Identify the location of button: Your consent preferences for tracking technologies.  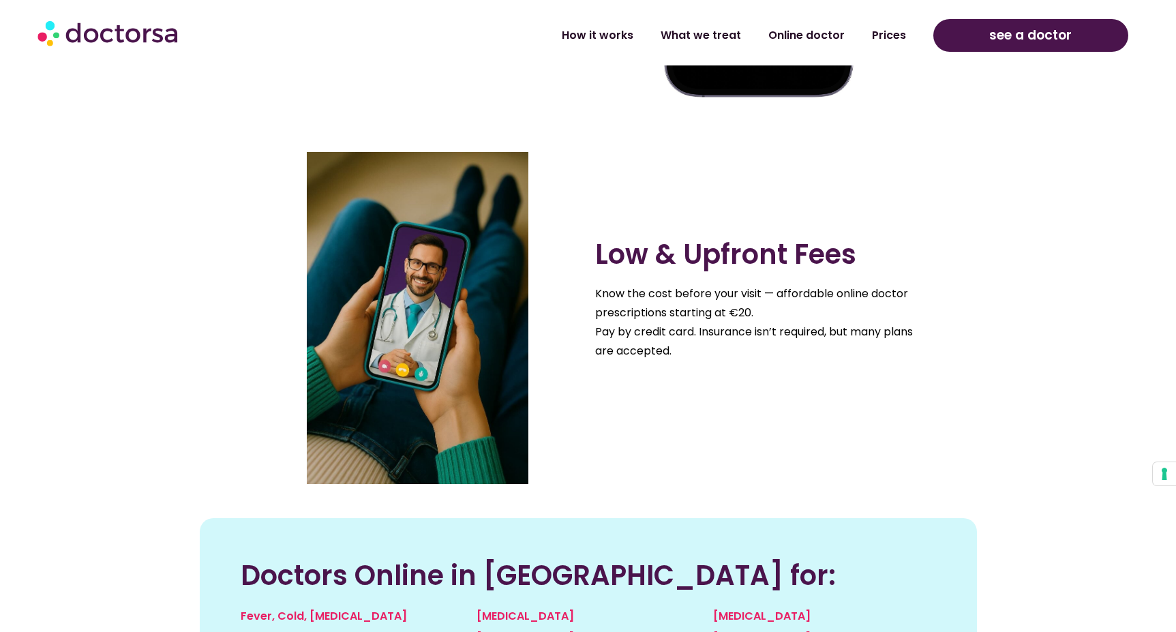
(1165, 474).